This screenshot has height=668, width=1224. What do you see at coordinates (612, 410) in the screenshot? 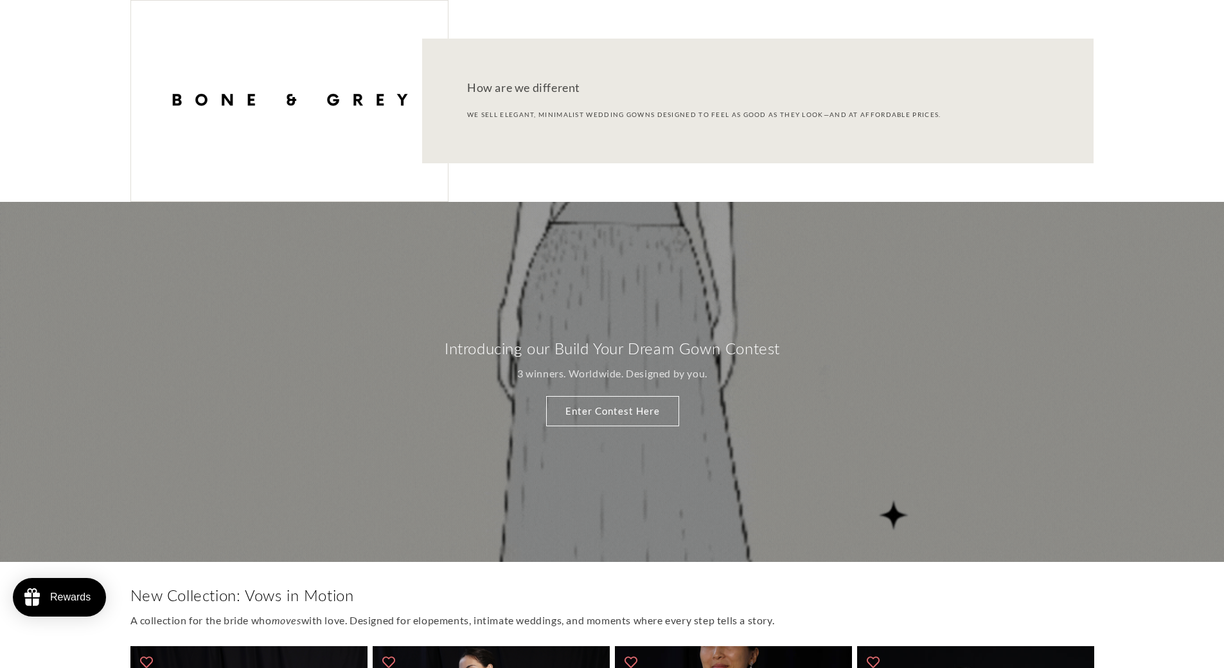
I see `a: Enter Contest Here` at bounding box center [612, 410].